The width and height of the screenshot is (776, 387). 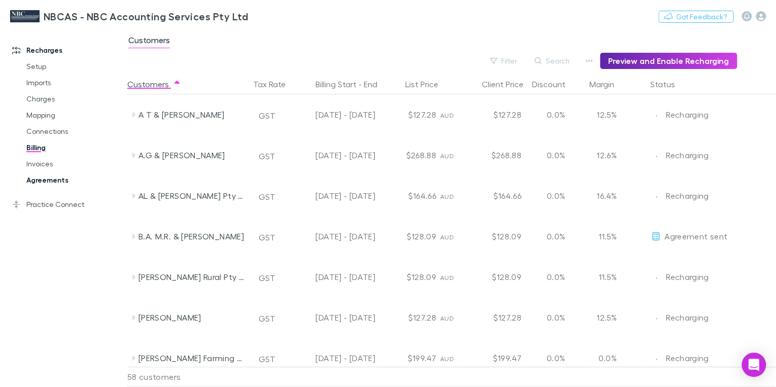 I want to click on a: Agreements, so click(x=74, y=180).